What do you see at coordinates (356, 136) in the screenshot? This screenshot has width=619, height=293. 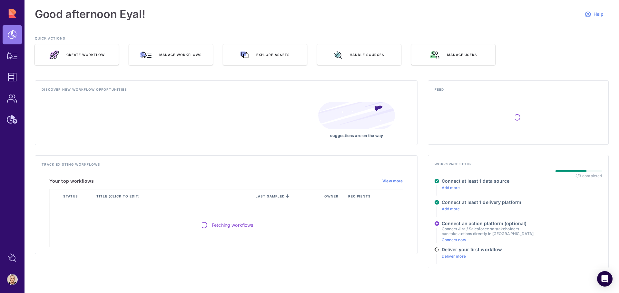 I see `p: suggestions are on the way` at bounding box center [356, 136].